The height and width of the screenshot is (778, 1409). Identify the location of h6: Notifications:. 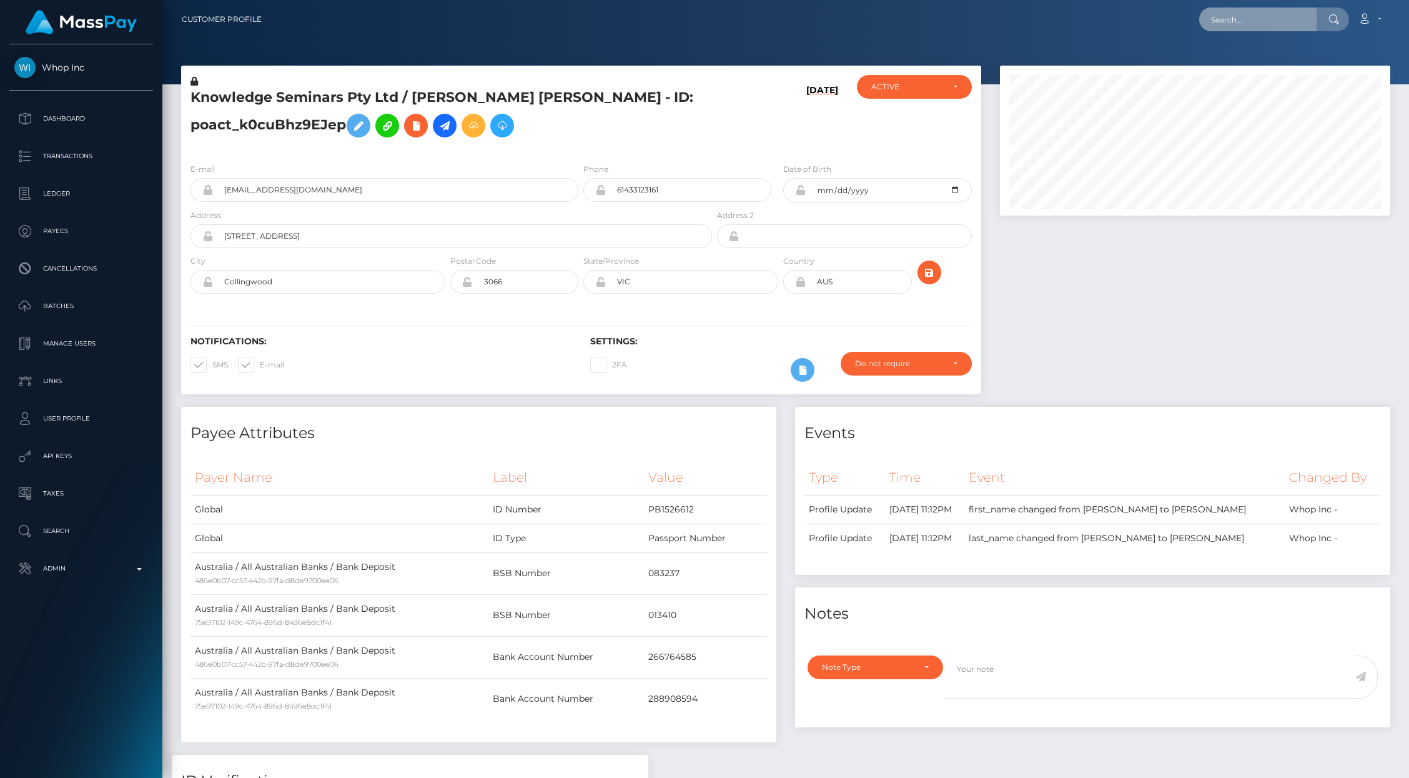
(381, 341).